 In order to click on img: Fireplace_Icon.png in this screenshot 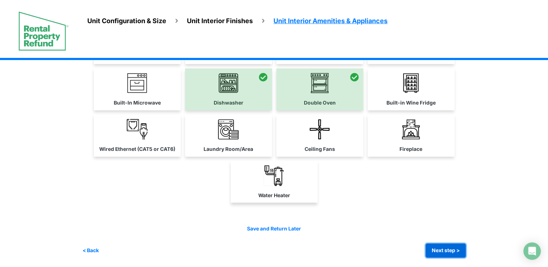, I will do `click(411, 129)`.